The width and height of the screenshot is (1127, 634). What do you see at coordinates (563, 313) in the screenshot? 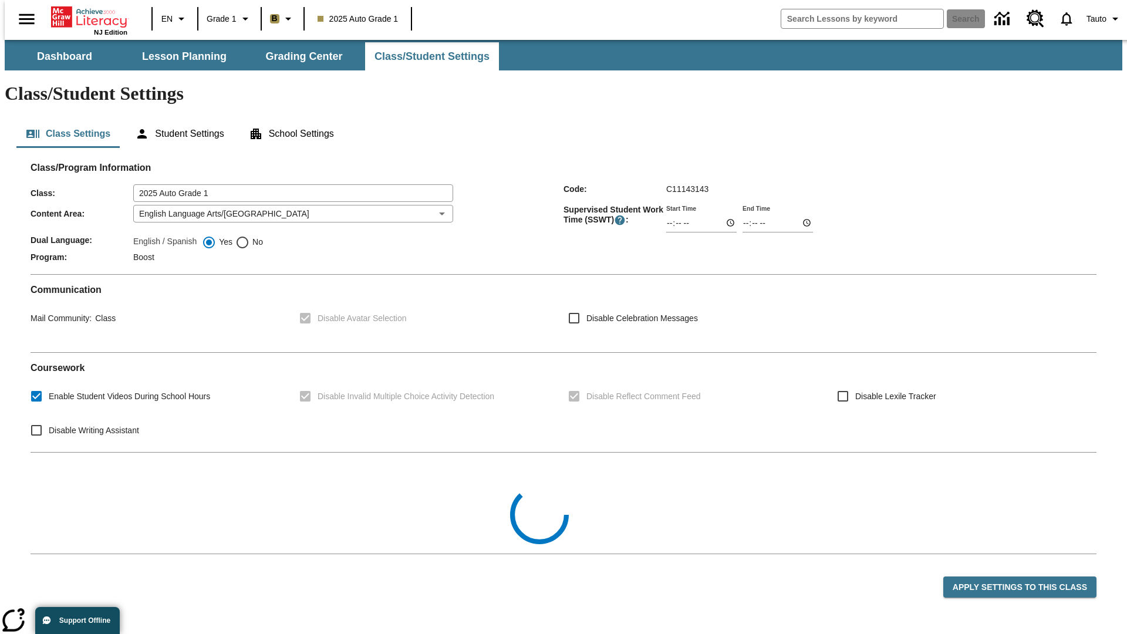
I see `div: Communication` at bounding box center [563, 313].